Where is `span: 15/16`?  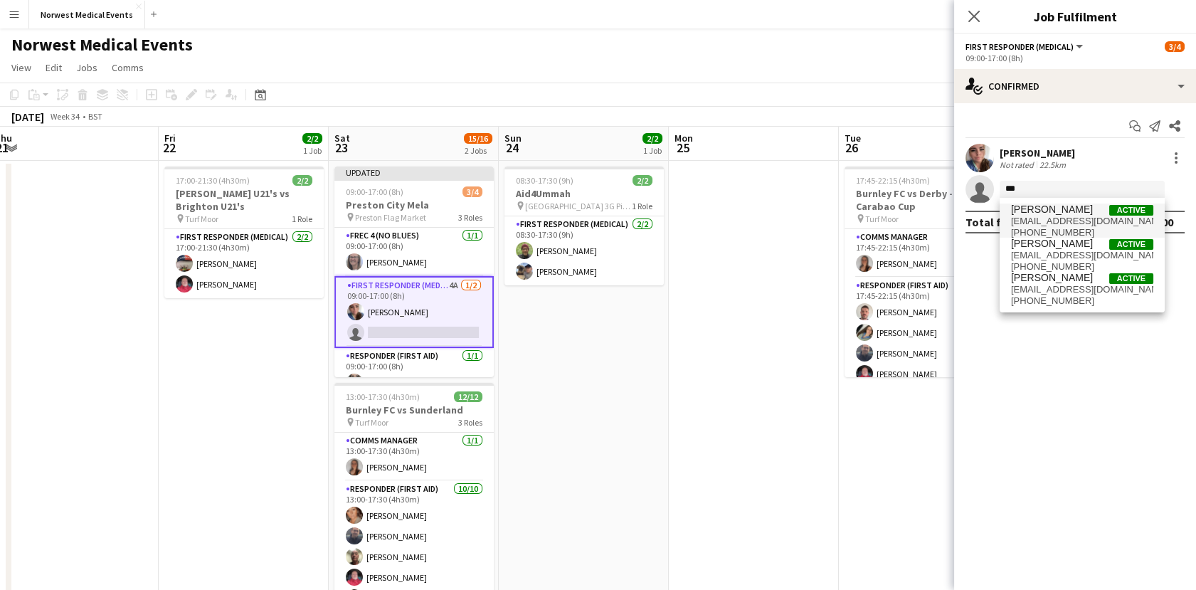
span: 15/16 is located at coordinates (478, 138).